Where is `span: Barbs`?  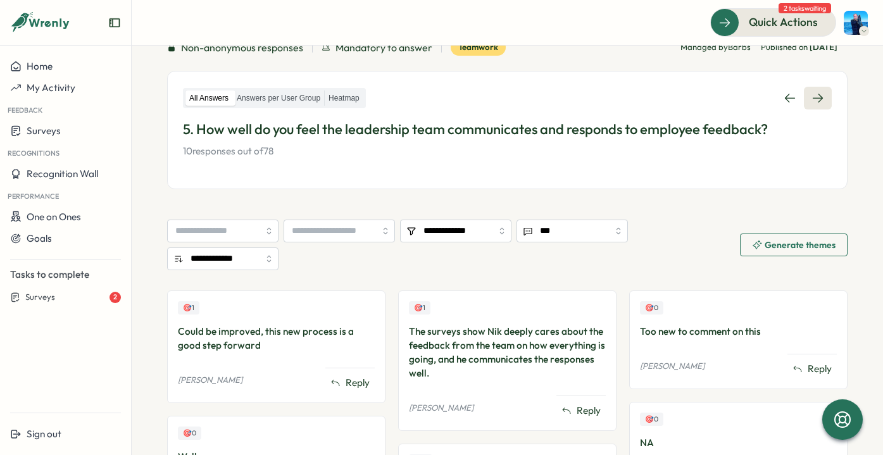
span: Barbs is located at coordinates (739, 47).